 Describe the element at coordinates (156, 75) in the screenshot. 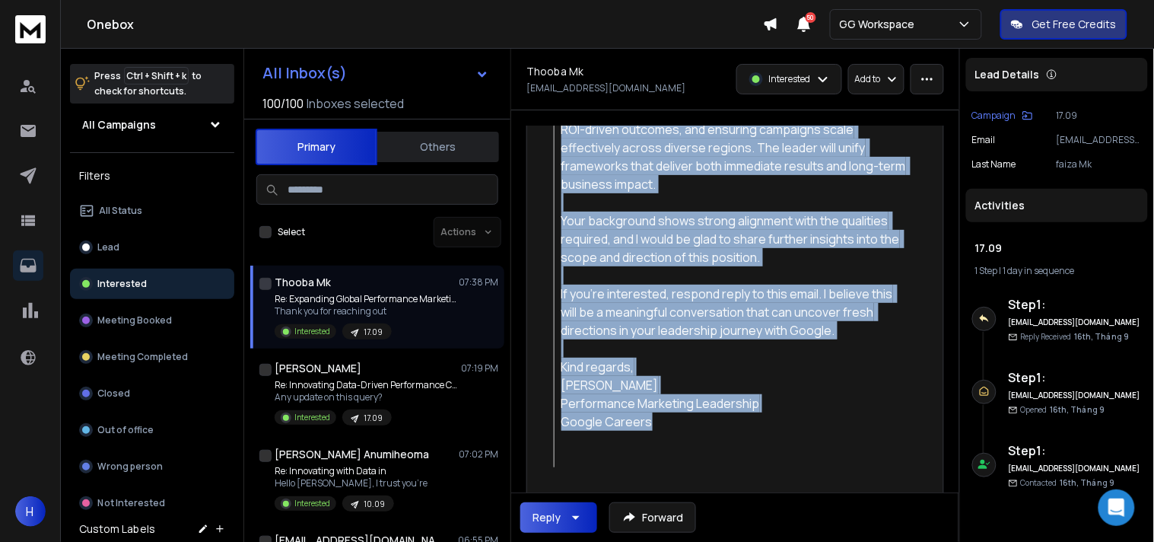

I see `span: Ctrl + Shift + k` at that location.